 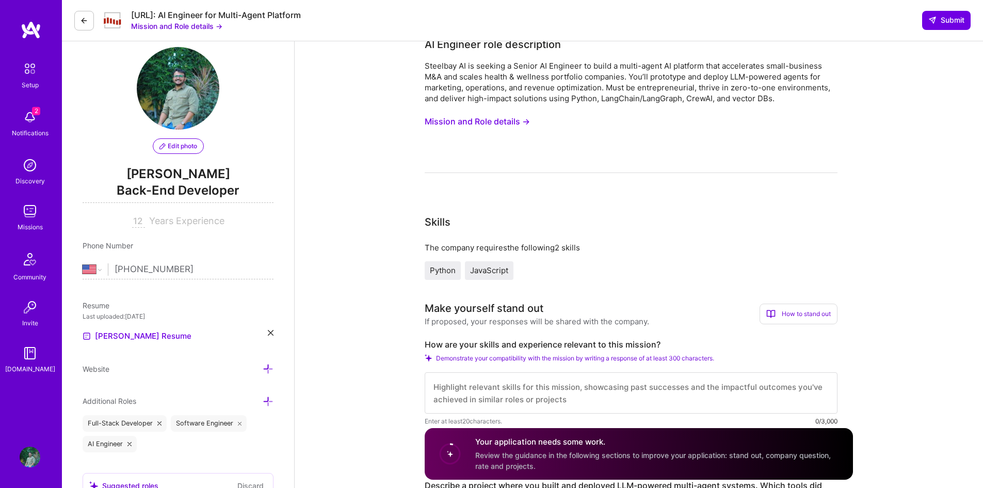 I want to click on div: The company requires the following 2 skills, so click(x=631, y=247).